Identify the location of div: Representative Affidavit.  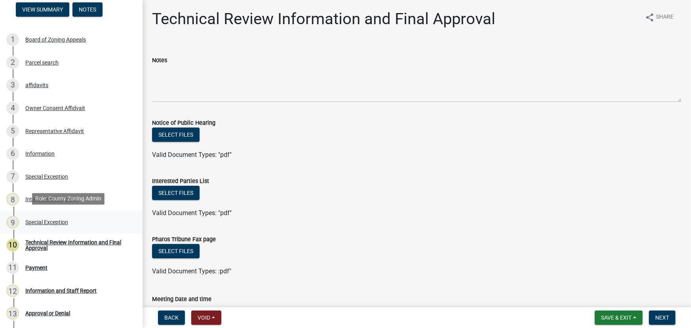
(55, 131).